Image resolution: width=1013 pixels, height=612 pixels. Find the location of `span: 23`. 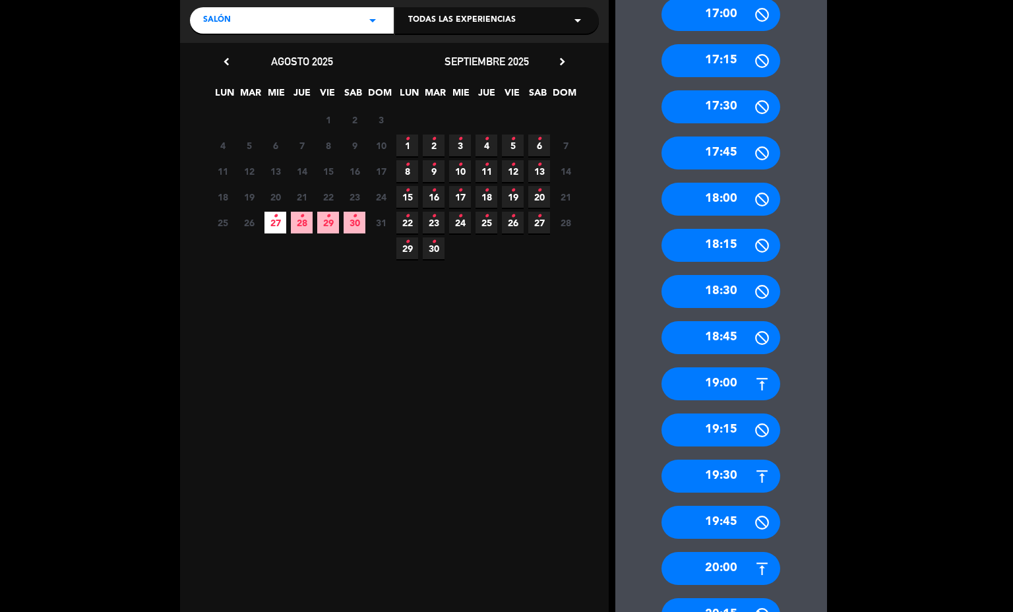

span: 23 is located at coordinates (354, 197).